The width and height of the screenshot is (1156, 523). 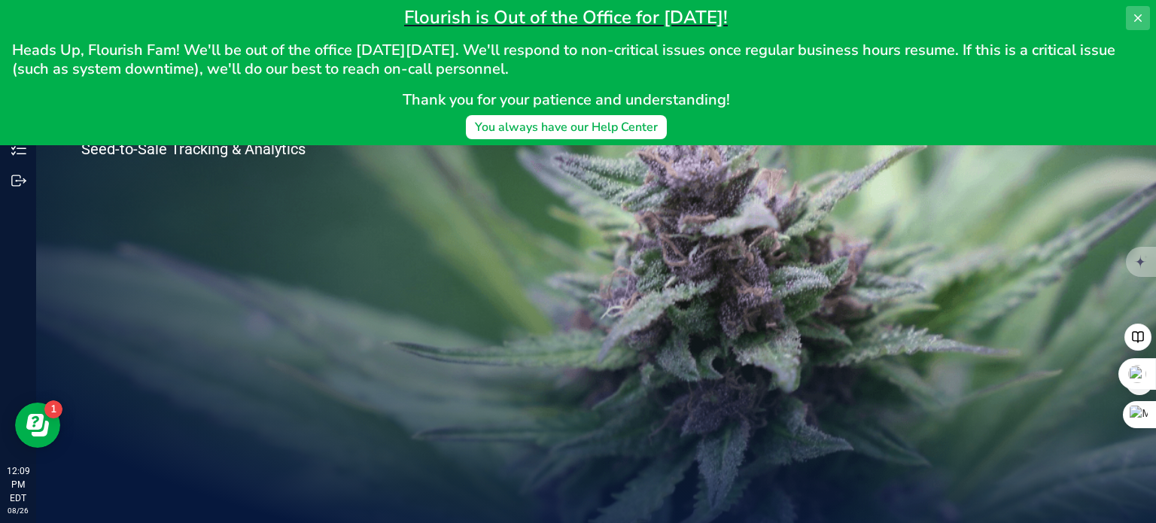 I want to click on span: 1, so click(x=9, y=8).